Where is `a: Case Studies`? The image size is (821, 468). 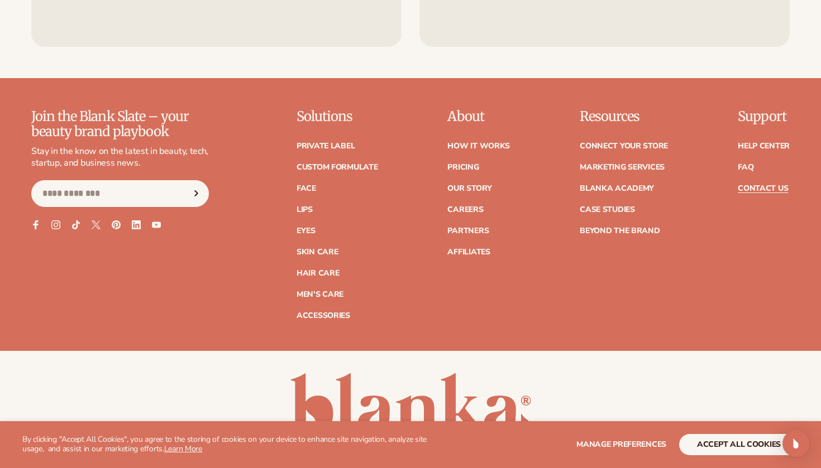
a: Case Studies is located at coordinates (607, 210).